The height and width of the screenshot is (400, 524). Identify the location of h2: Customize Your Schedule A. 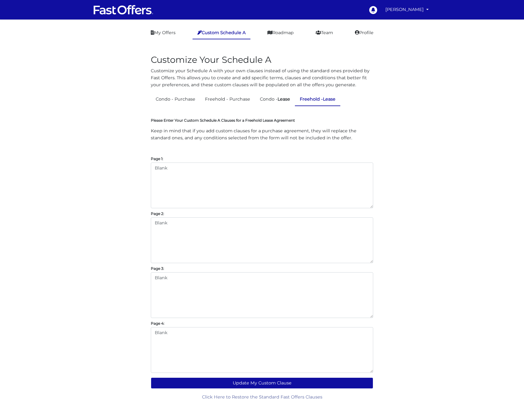
(262, 60).